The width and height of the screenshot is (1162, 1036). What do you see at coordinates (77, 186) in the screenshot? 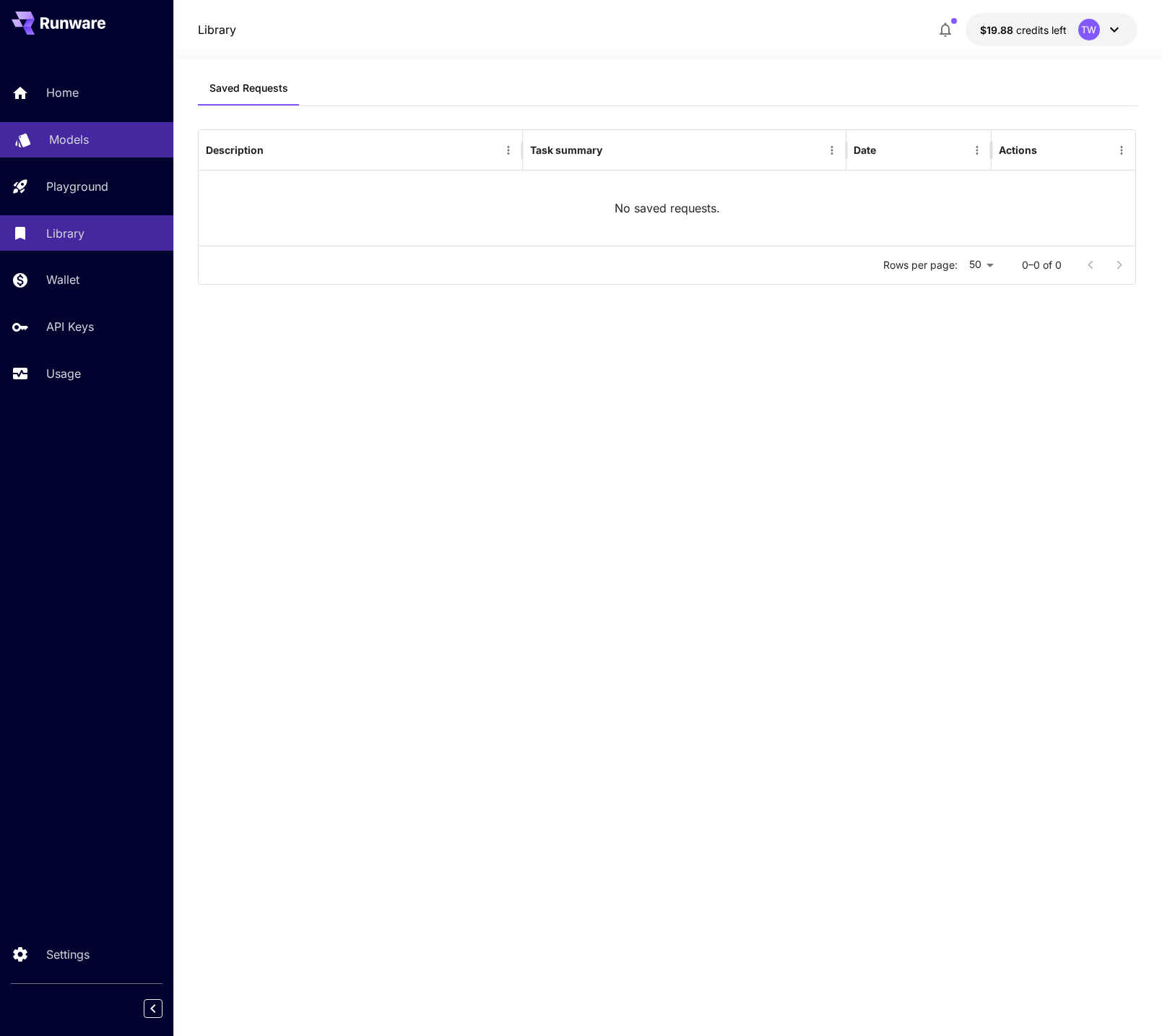
I see `p: Playground` at bounding box center [77, 186].